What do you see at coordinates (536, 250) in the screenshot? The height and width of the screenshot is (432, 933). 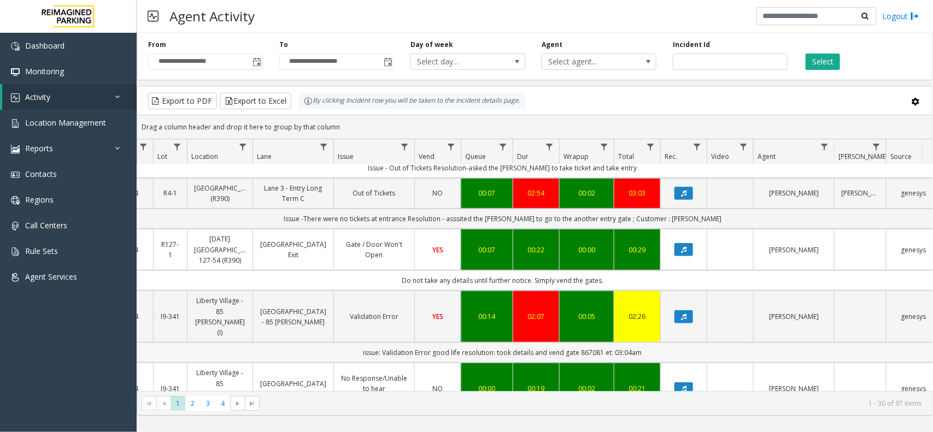 I see `div: 00:22` at bounding box center [536, 250].